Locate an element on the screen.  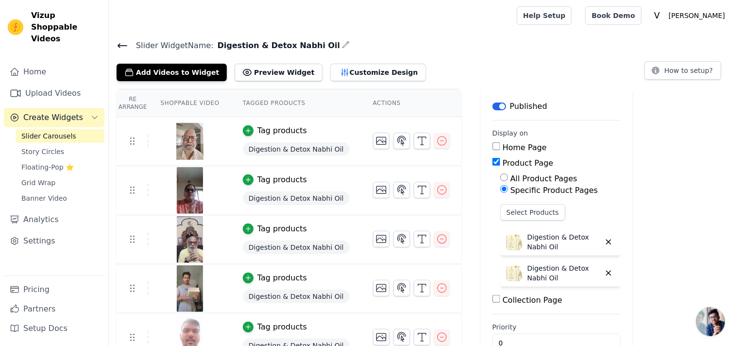
a: Story Circles is located at coordinates (60, 152).